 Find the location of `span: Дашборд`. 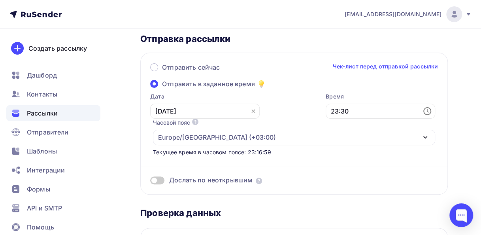

span: Дашборд is located at coordinates (42, 75).